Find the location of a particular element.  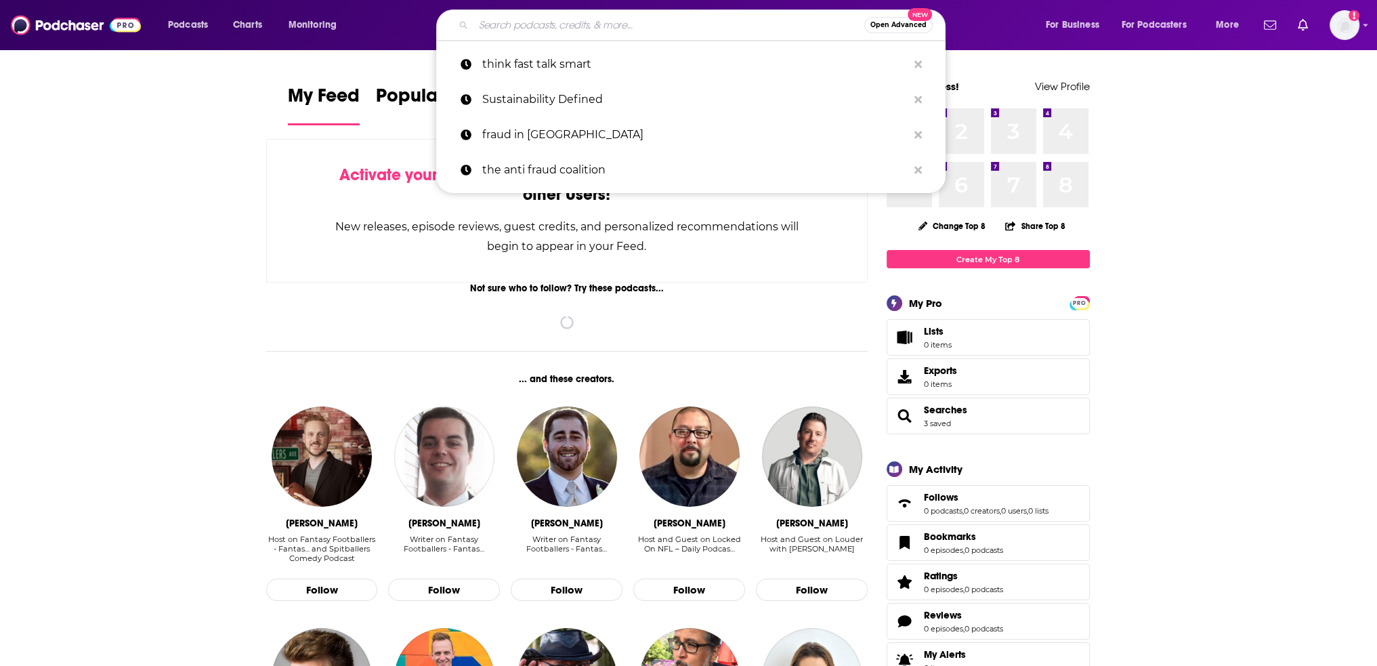

div: Host and Guest on Louder with Crowder is located at coordinates (811, 549).